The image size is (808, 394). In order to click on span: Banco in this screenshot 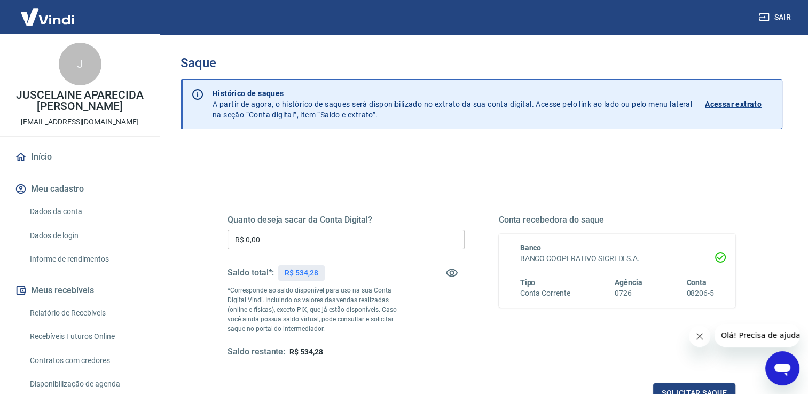, I will do `click(531, 248)`.